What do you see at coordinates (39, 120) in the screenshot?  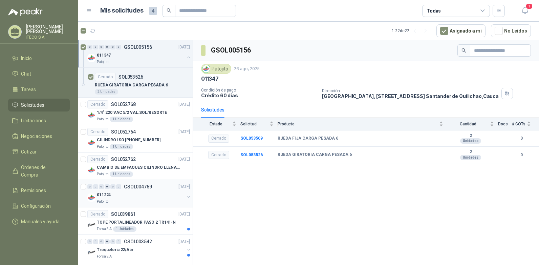 I see `a: Licitaciones` at bounding box center [39, 120].